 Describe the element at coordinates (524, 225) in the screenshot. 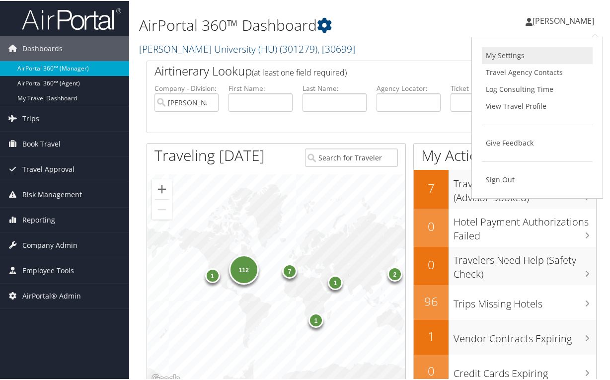

I see `h3: Hotel Payment Authorizations Failed` at that location.